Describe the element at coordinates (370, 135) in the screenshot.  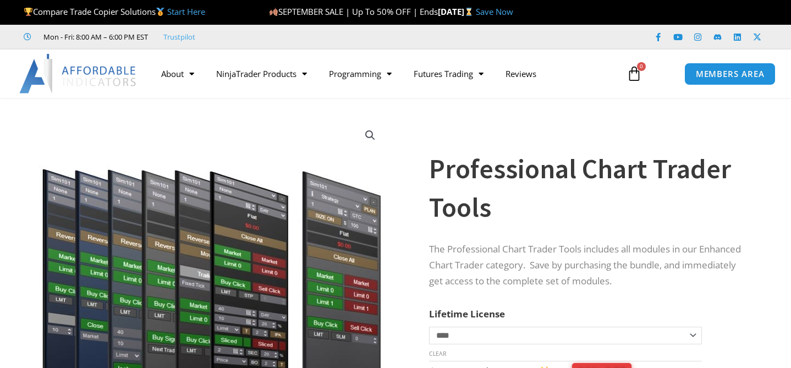
I see `a: View full-screen image gallery` at that location.